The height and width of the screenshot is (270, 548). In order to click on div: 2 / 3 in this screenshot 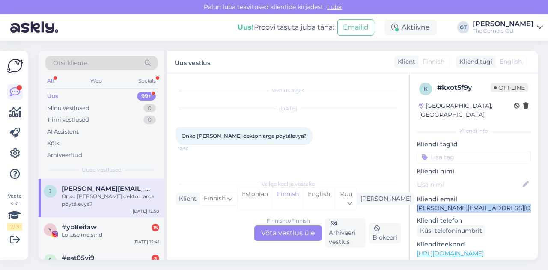, I will do `click(15, 227)`.